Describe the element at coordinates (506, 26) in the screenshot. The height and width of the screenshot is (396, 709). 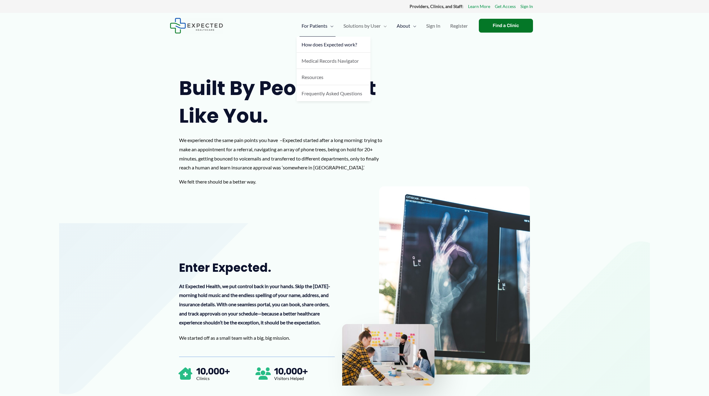
I see `a: Find a Clinic` at that location.